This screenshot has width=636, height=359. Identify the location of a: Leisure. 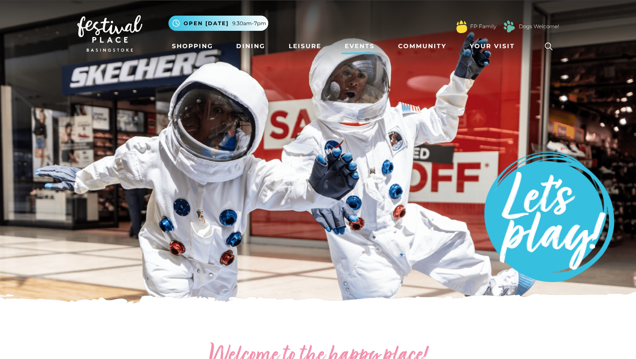
(305, 46).